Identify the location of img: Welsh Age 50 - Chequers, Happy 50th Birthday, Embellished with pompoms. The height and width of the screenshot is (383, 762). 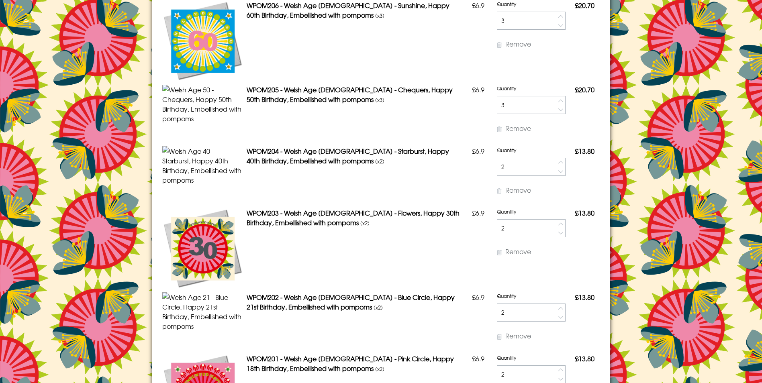
(202, 104).